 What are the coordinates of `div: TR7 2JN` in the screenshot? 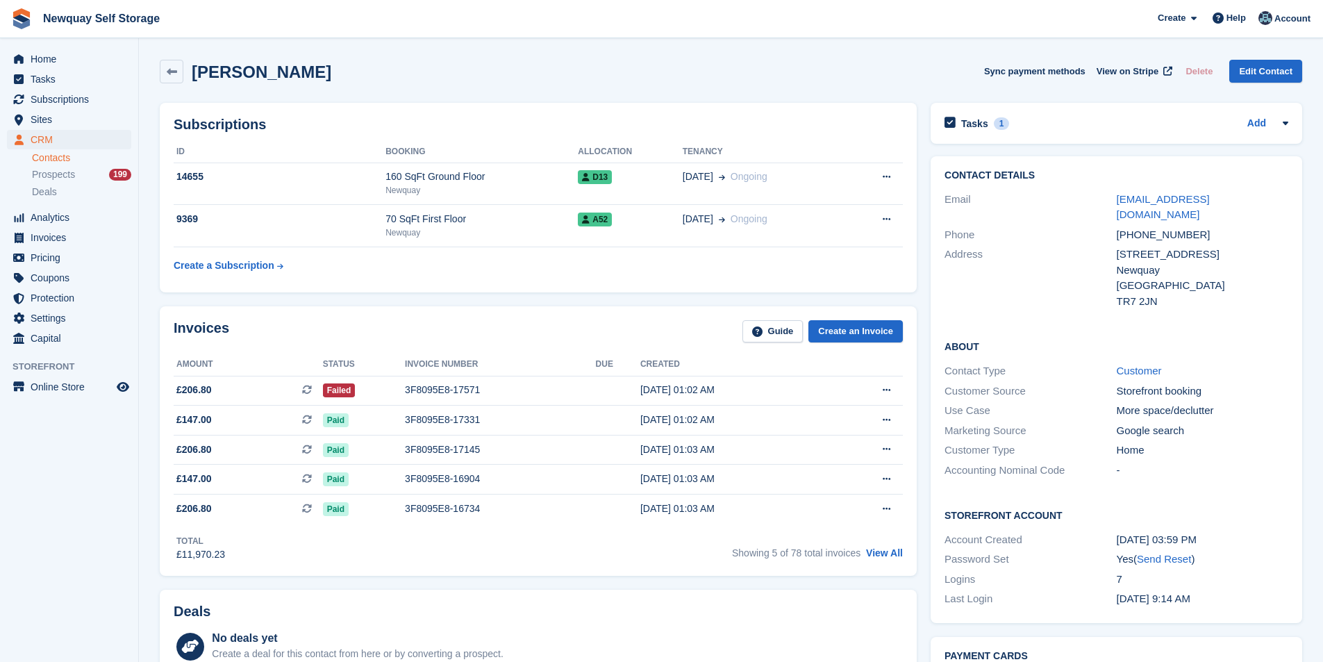 It's located at (1202, 301).